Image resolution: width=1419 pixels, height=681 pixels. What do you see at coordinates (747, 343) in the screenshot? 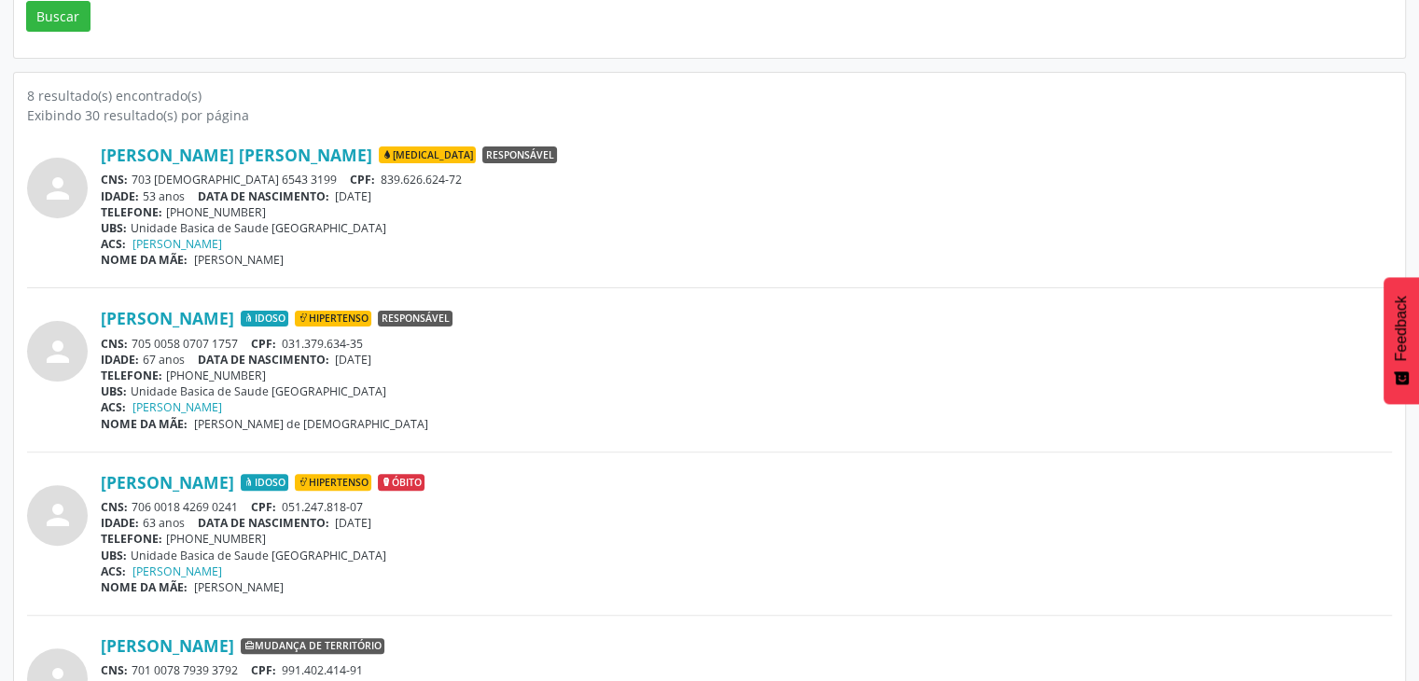
I see `div: 705 0058 0707 1757` at bounding box center [747, 343].